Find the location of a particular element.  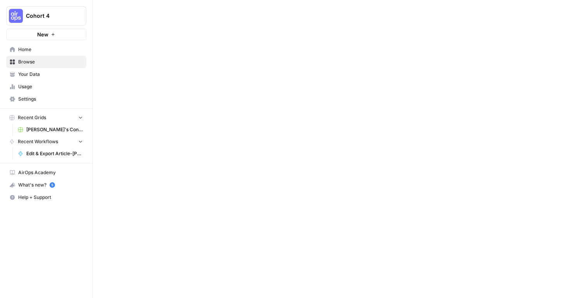

button: Recent Grids is located at coordinates (46, 118).